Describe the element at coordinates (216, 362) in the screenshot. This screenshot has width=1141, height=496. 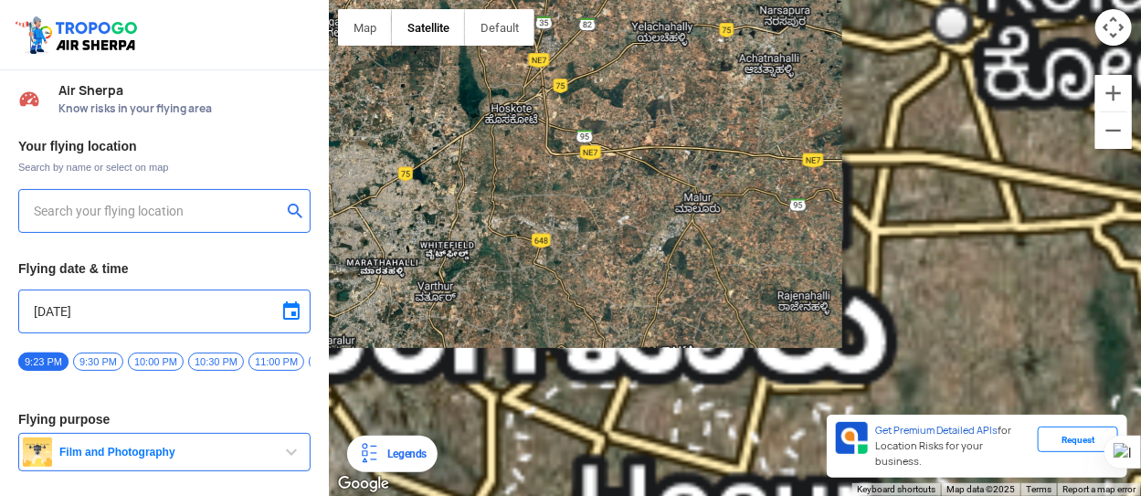
I see `span: 10:30 PM` at that location.